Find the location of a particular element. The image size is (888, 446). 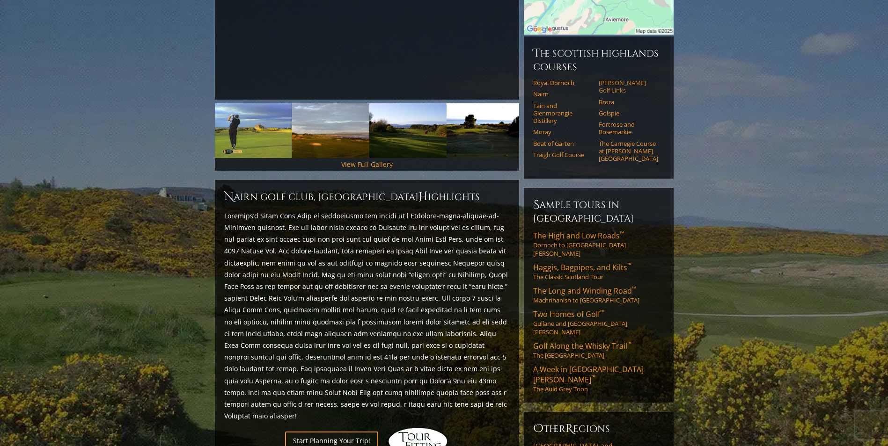

h6: The Scottish Highlands Courses is located at coordinates (599, 59).